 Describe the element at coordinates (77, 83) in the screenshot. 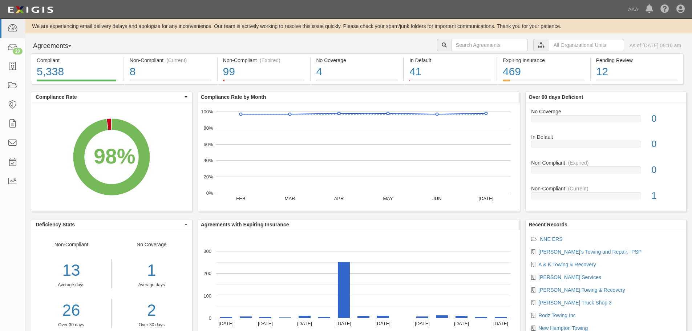

I see `a: Compliant5,338` at that location.